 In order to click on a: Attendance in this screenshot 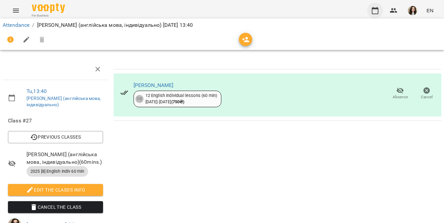, I will do `click(16, 25)`.